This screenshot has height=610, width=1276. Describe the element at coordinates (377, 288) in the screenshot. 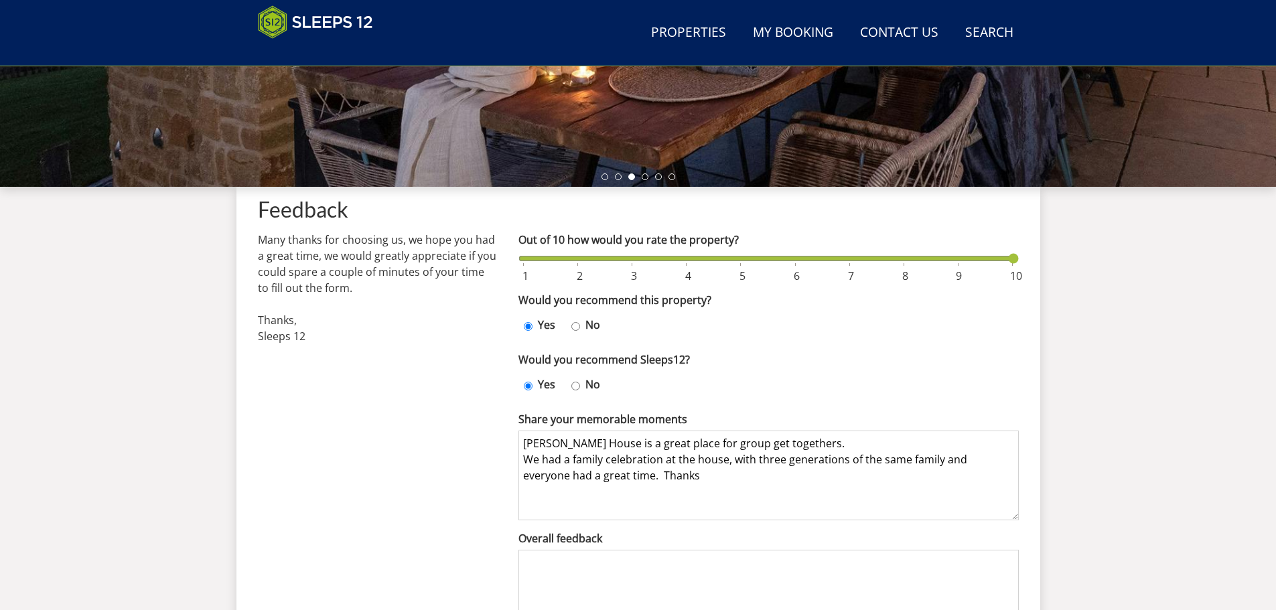

I see `p: Many thanks for choosing us, we hope you had a great time, we would greatly appreciate if you cou...` at that location.